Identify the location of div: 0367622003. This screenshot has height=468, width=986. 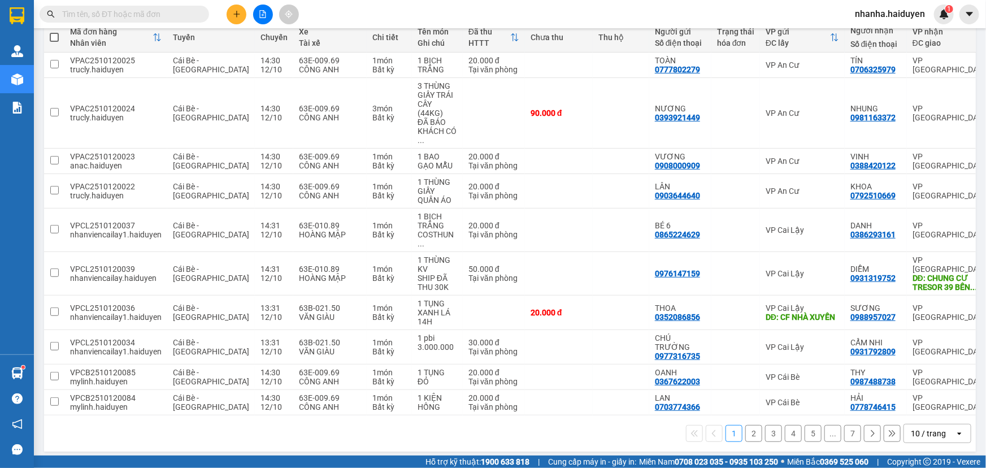
(677, 381).